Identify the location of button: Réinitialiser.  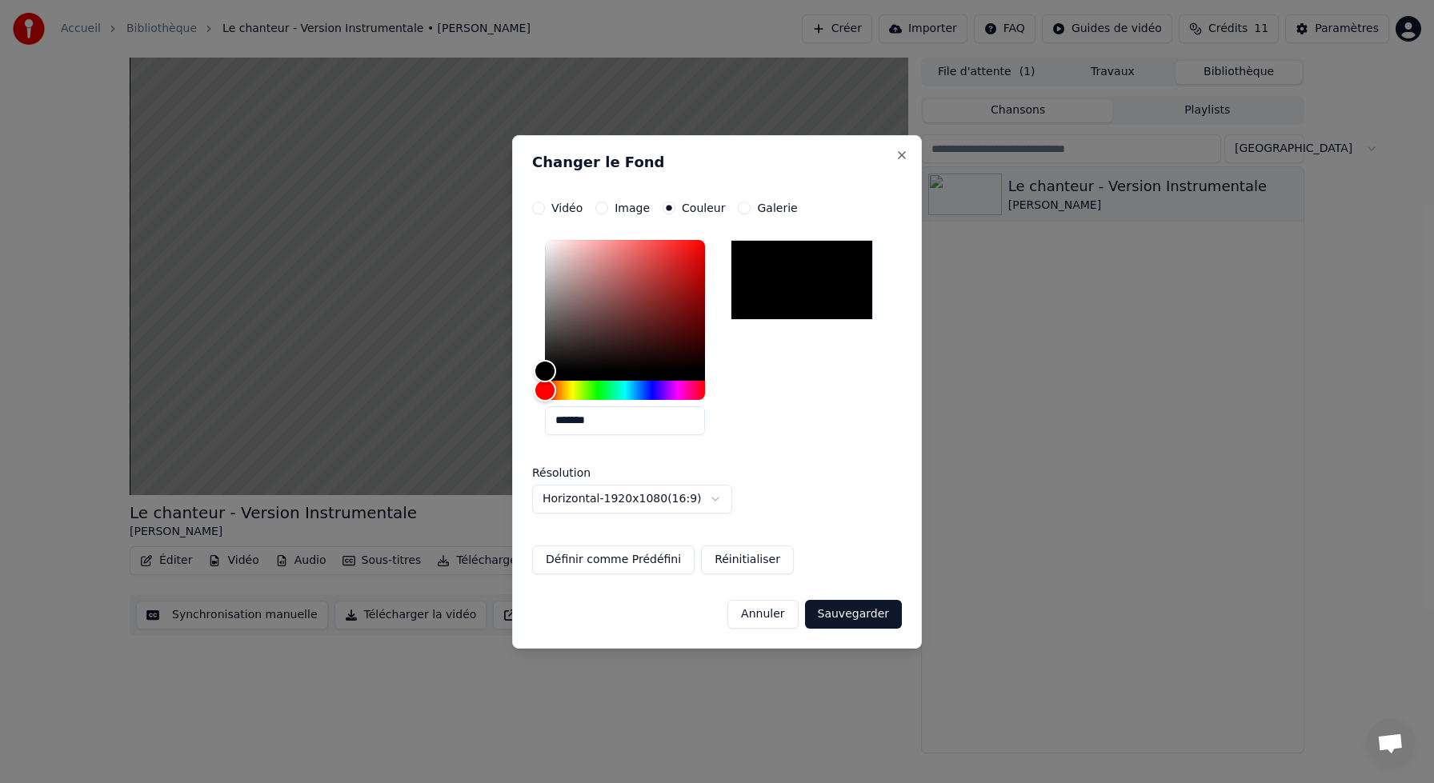
(747, 560).